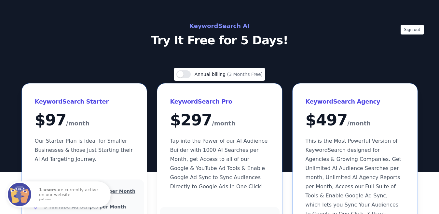 Image resolution: width=439 pixels, height=214 pixels. What do you see at coordinates (245, 74) in the screenshot?
I see `span: (3 Months Free)` at bounding box center [245, 74].